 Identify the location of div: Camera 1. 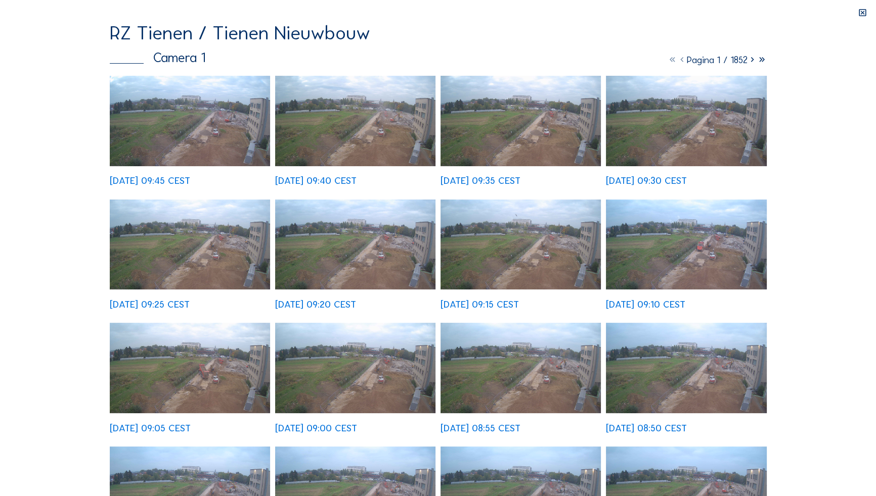
(158, 58).